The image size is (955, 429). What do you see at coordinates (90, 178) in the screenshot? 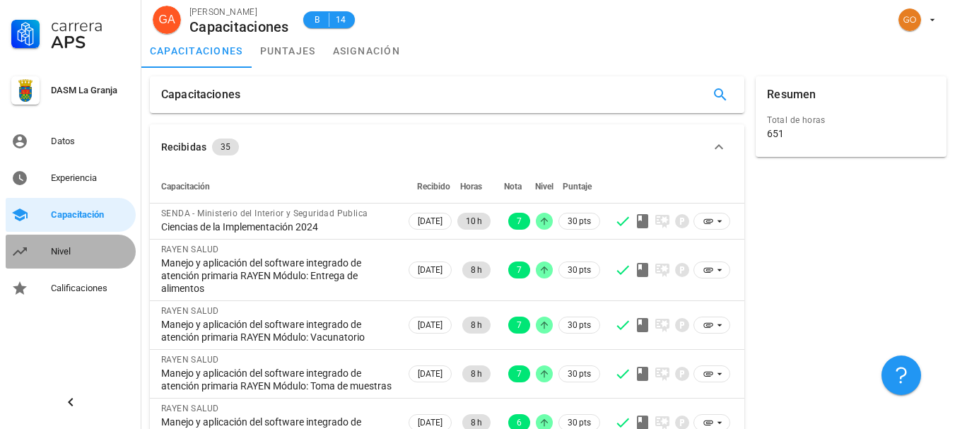
I see `div: Experiencia` at bounding box center [90, 178].